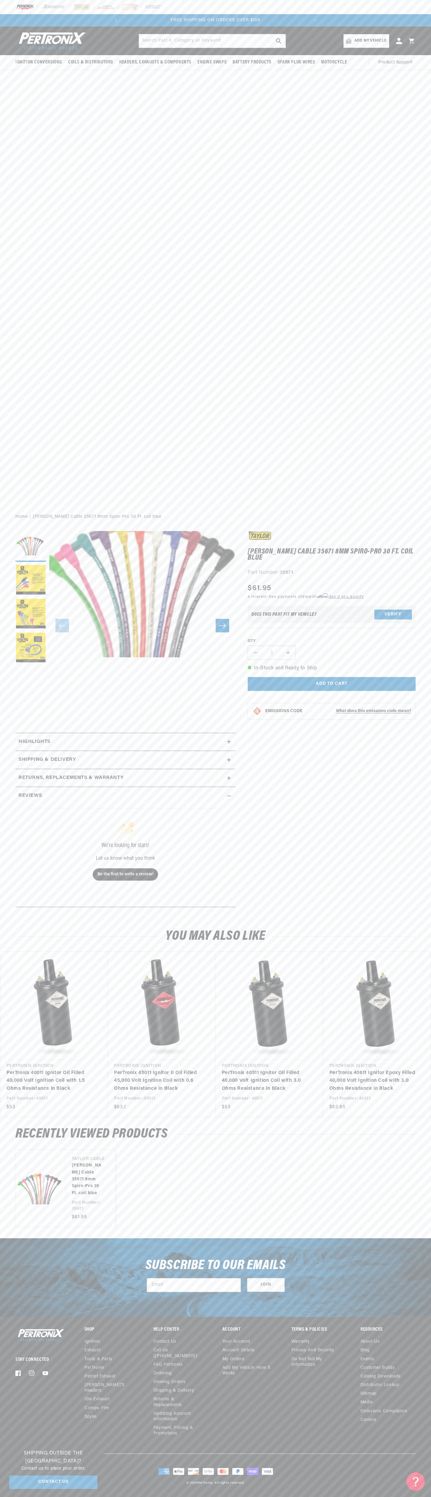  What do you see at coordinates (125, 859) in the screenshot?
I see `div: Let us know what you think` at bounding box center [125, 859].